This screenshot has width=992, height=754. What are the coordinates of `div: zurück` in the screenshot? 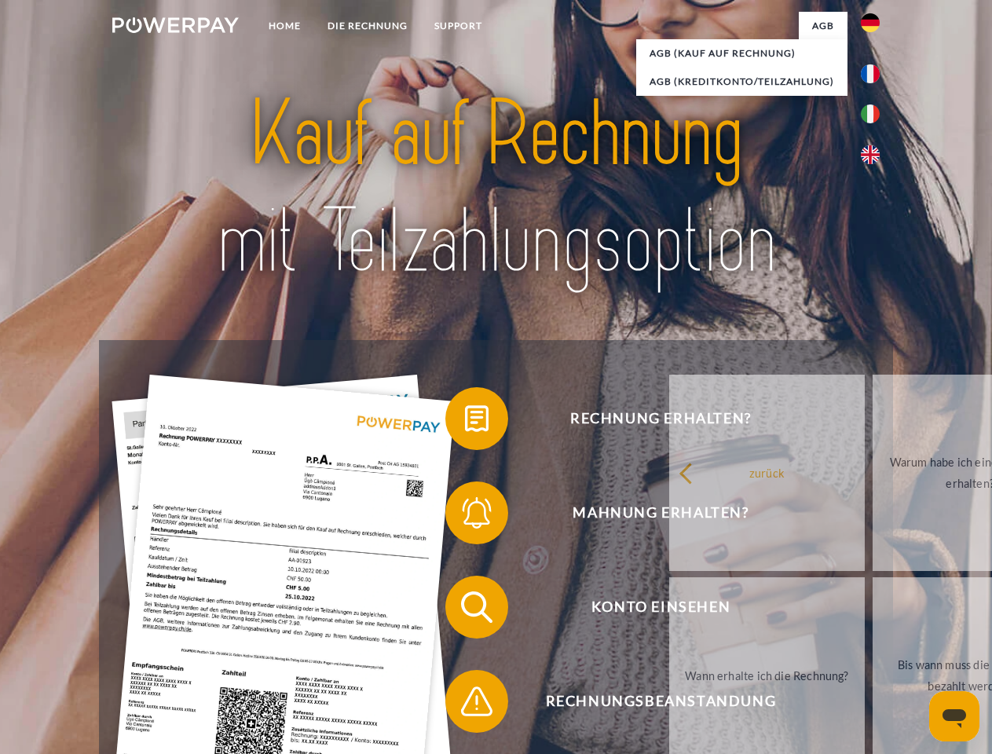 It's located at (767, 472).